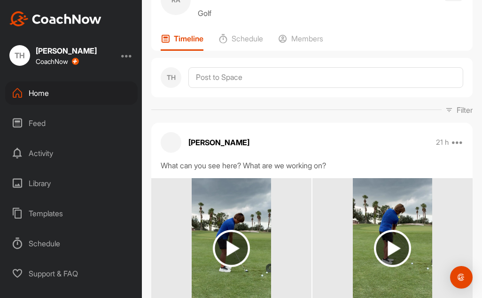 This screenshot has height=298, width=482. Describe the element at coordinates (307, 39) in the screenshot. I see `p: Members` at that location.